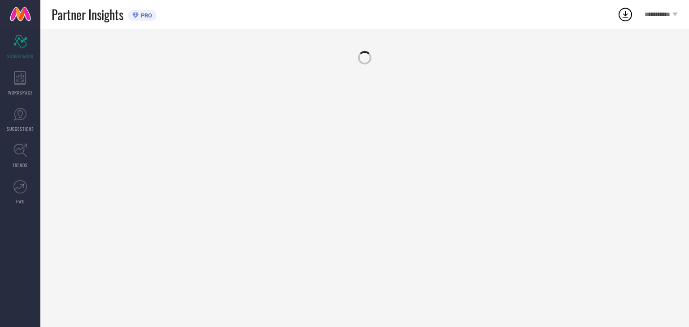  What do you see at coordinates (20, 92) in the screenshot?
I see `span: WORKSPACE` at bounding box center [20, 92].